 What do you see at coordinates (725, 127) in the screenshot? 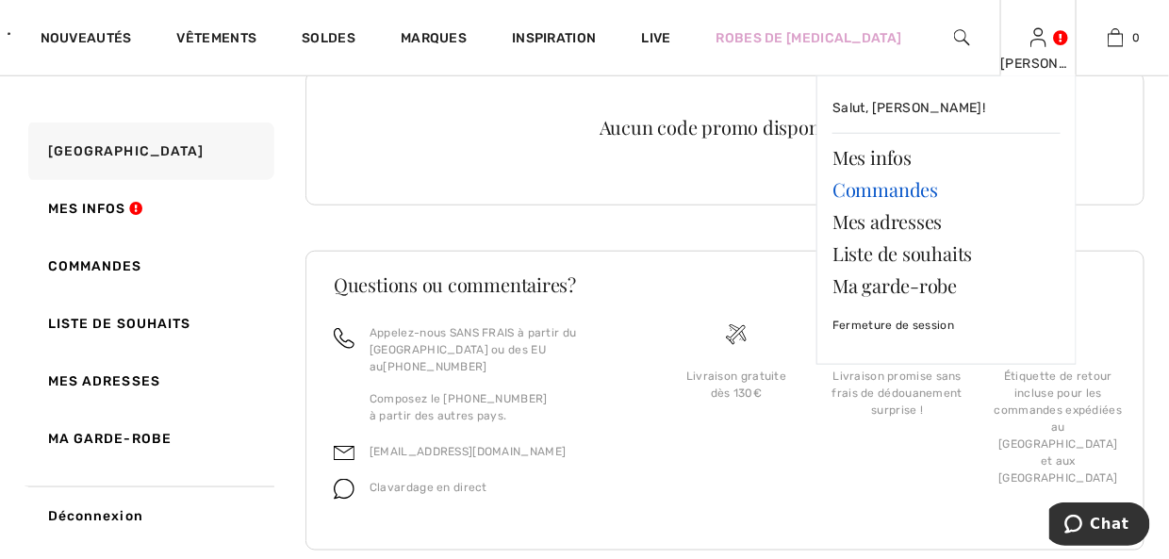
I see `div: Aucun code promo disponible` at bounding box center [725, 127].